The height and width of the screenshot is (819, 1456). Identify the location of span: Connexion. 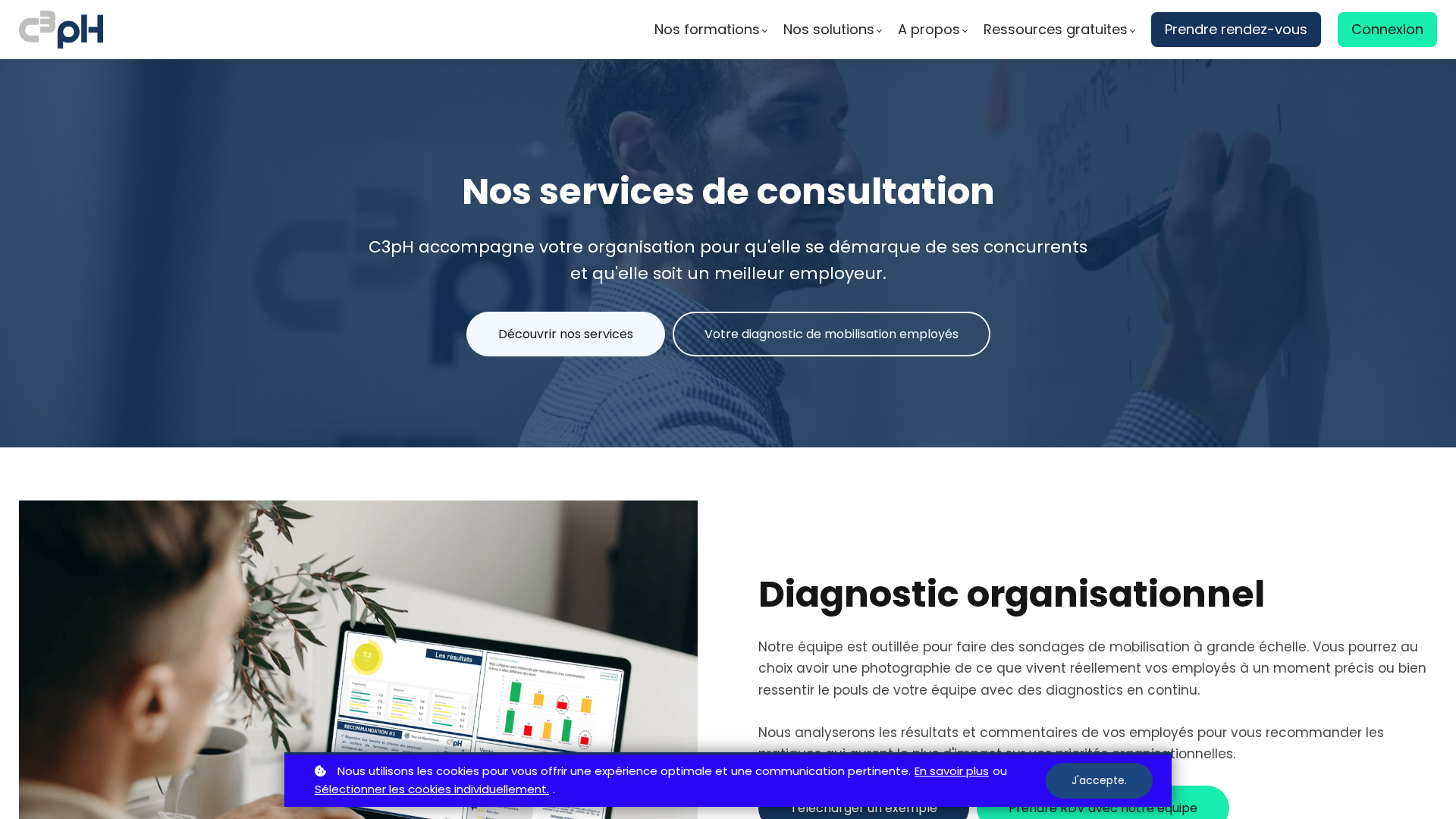
(1387, 30).